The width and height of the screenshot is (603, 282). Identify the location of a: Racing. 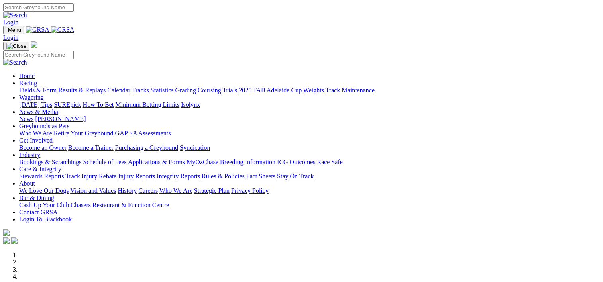
(28, 83).